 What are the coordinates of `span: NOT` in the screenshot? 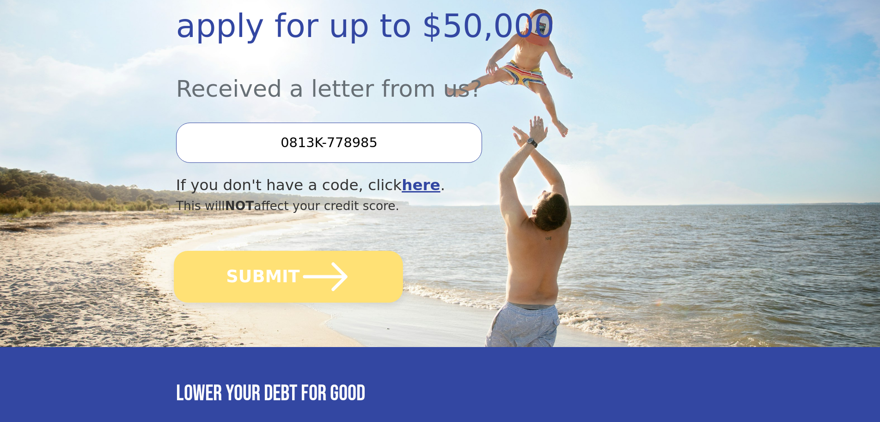 It's located at (240, 205).